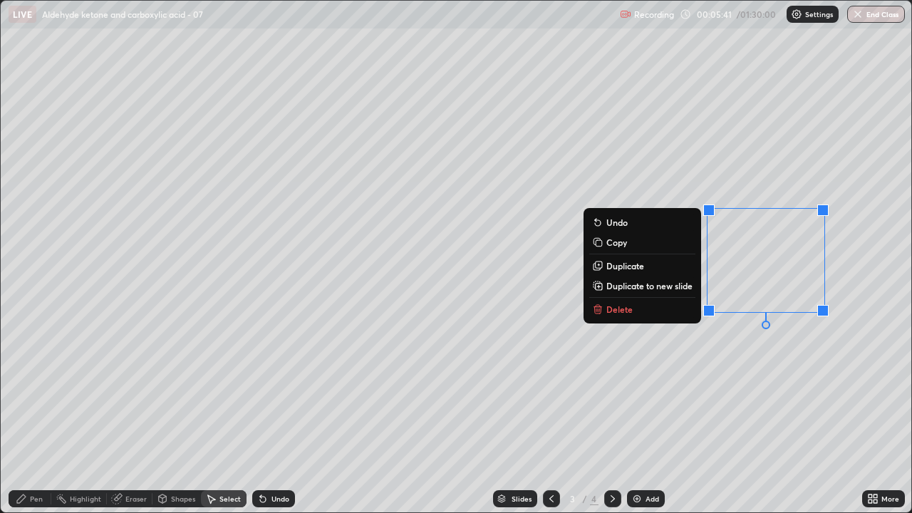  Describe the element at coordinates (875, 14) in the screenshot. I see `button: End Class` at that location.